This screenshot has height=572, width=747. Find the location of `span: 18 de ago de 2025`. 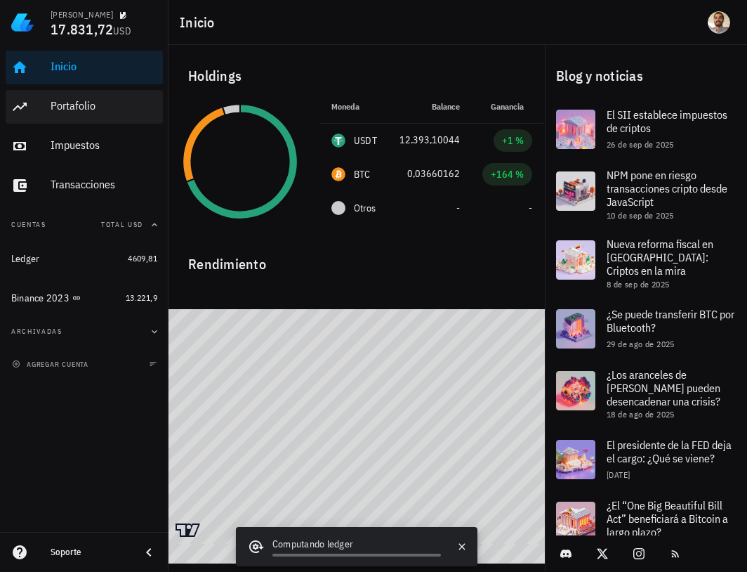

span: 18 de ago de 2025 is located at coordinates (641, 414).